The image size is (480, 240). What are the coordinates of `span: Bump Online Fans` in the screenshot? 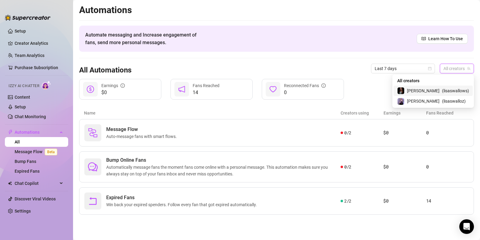 It's located at (223, 160).